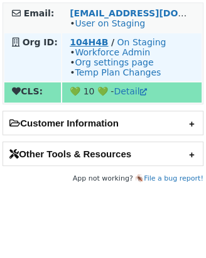 The height and width of the screenshot is (258, 206). I want to click on h2: Other Tools & Resources, so click(103, 153).